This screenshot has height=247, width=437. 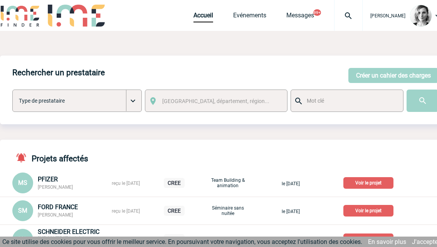 I want to click on a: Messages, so click(x=300, y=17).